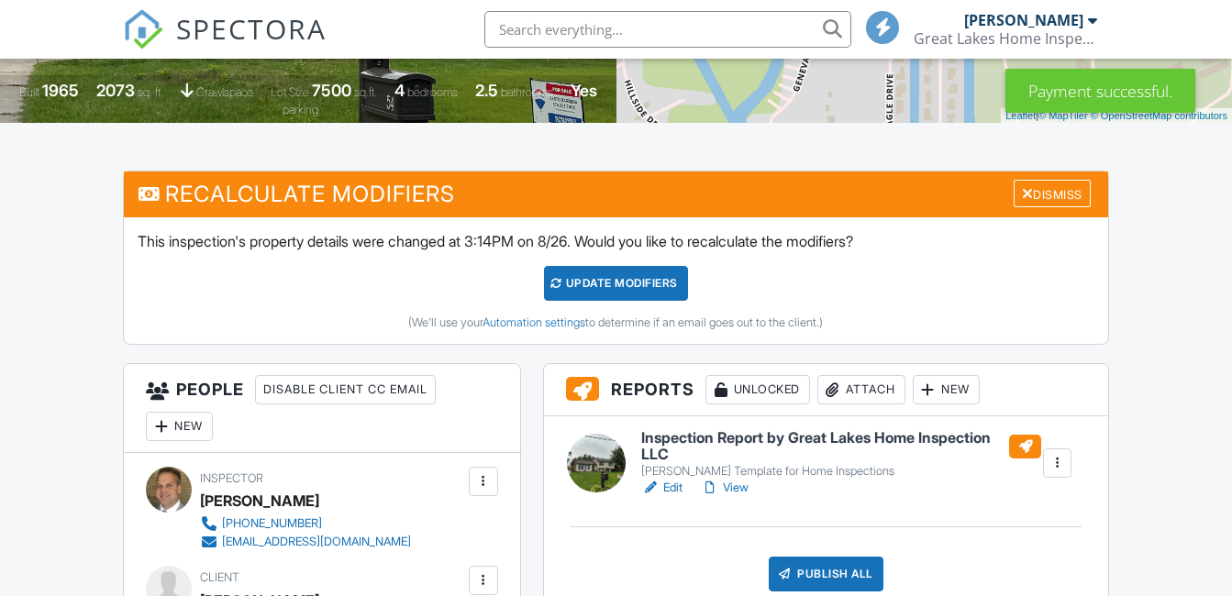  What do you see at coordinates (365, 92) in the screenshot?
I see `span: sq.ft.` at bounding box center [365, 92].